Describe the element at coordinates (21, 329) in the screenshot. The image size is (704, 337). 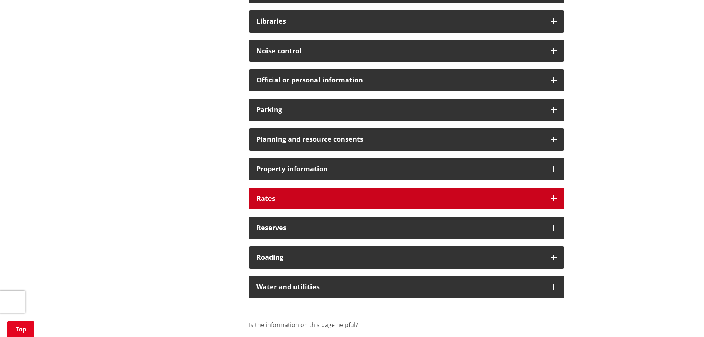
I see `a: Top` at that location.